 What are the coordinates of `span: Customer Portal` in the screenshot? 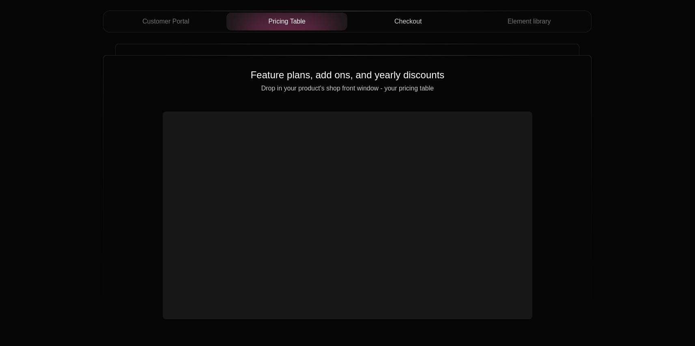 It's located at (166, 22).